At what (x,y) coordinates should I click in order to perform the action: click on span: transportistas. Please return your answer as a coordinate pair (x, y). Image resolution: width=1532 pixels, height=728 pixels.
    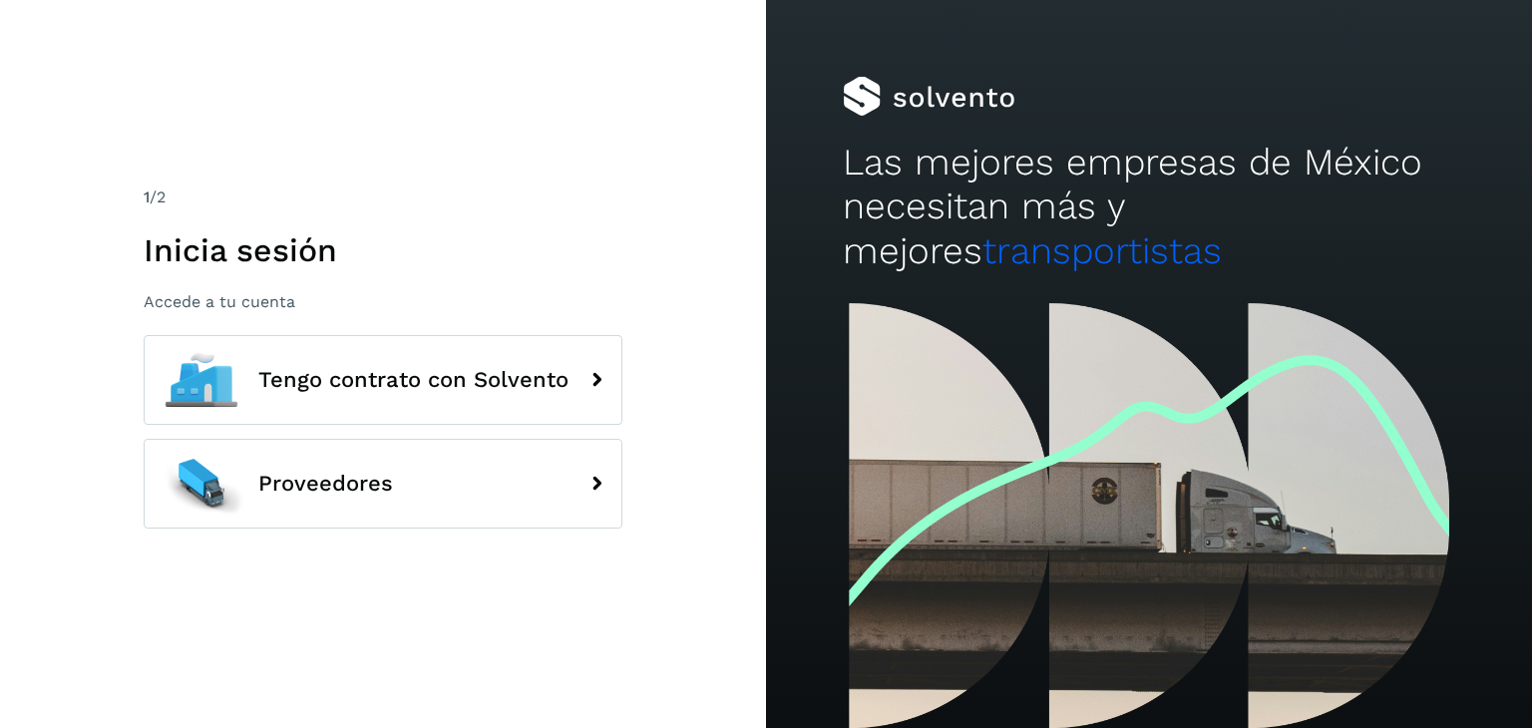
    Looking at the image, I should click on (1102, 250).